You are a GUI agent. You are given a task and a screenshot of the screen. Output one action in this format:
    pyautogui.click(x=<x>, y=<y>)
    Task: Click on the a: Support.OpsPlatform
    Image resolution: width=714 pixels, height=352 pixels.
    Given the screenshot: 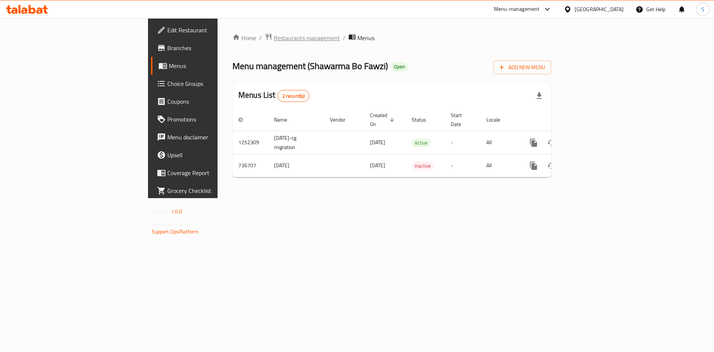 What is the action you would take?
    pyautogui.click(x=175, y=232)
    